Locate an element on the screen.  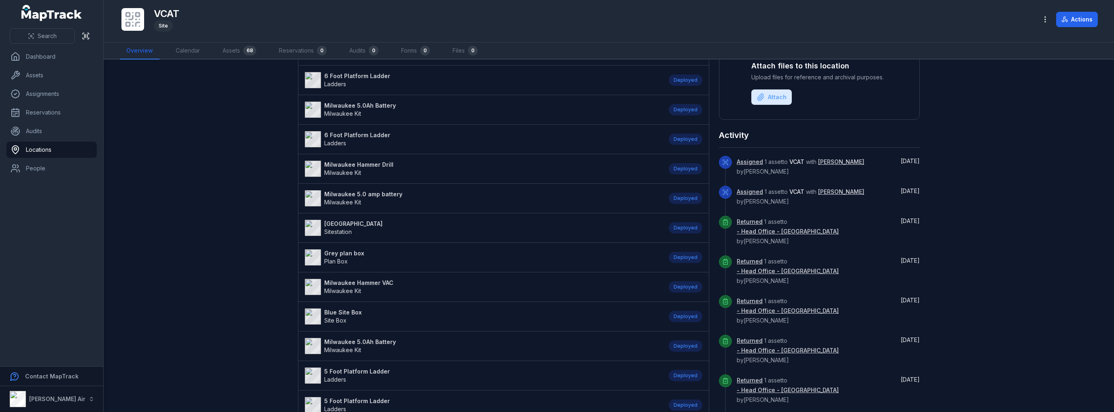
a: Reservations0 is located at coordinates (303, 51).